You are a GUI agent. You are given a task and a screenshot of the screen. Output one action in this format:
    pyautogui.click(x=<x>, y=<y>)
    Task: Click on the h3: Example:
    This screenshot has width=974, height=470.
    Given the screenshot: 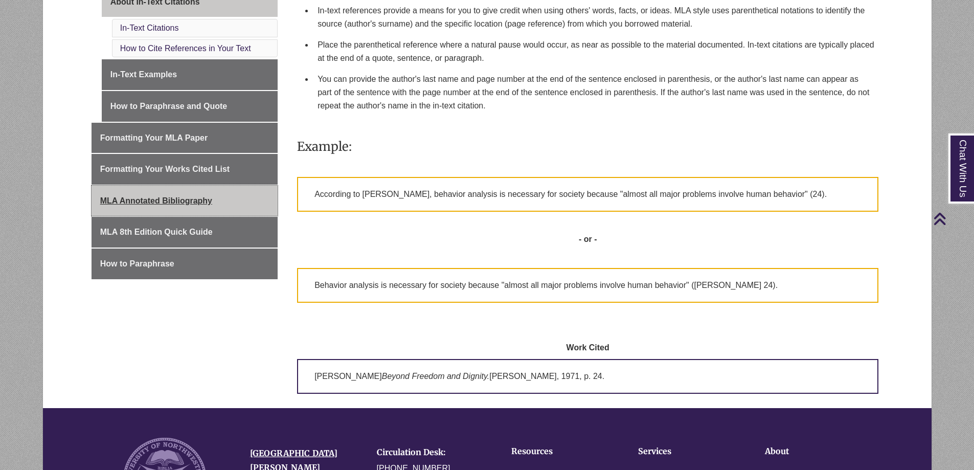 What is the action you would take?
    pyautogui.click(x=587, y=146)
    